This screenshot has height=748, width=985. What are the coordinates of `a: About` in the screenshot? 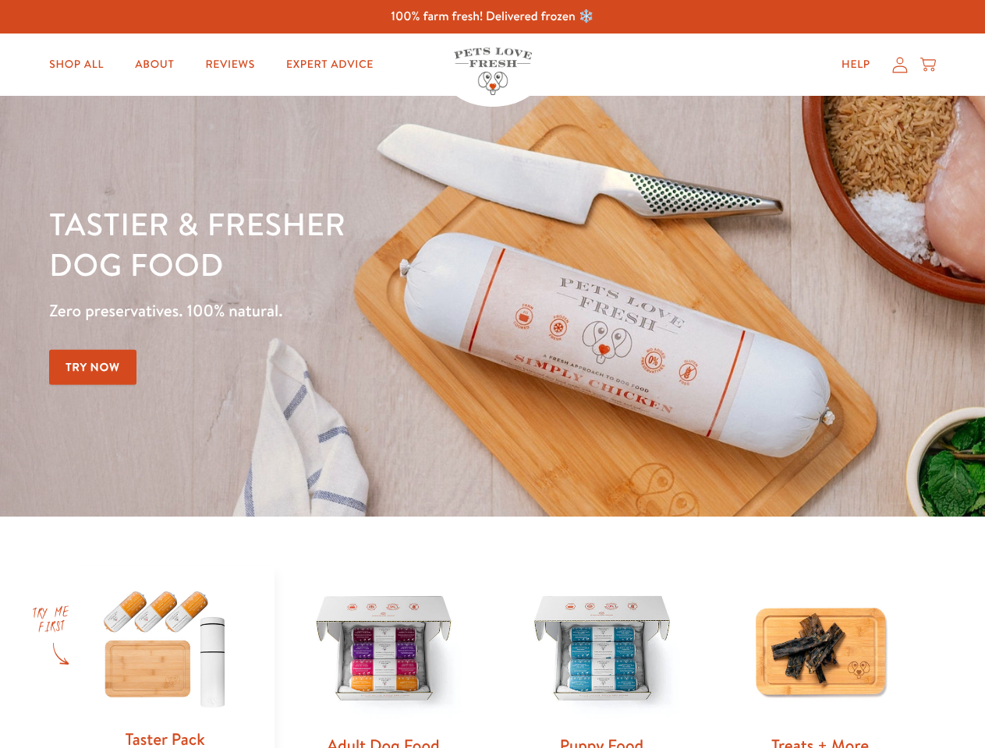 It's located at (154, 65).